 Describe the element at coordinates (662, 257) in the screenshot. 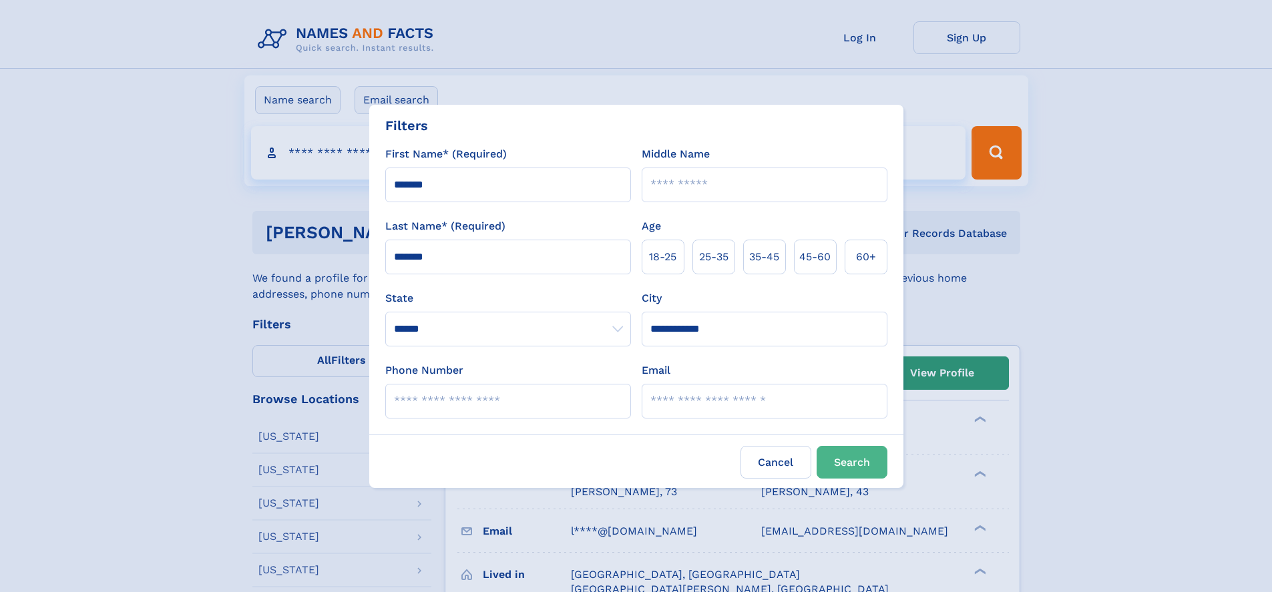

I see `span: 18‑25` at that location.